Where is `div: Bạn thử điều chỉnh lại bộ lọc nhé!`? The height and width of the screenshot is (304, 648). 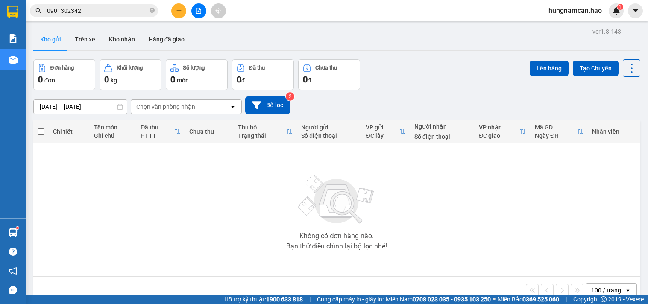
div: Bạn thử điều chỉnh lại bộ lọc nhé! is located at coordinates (336, 246).